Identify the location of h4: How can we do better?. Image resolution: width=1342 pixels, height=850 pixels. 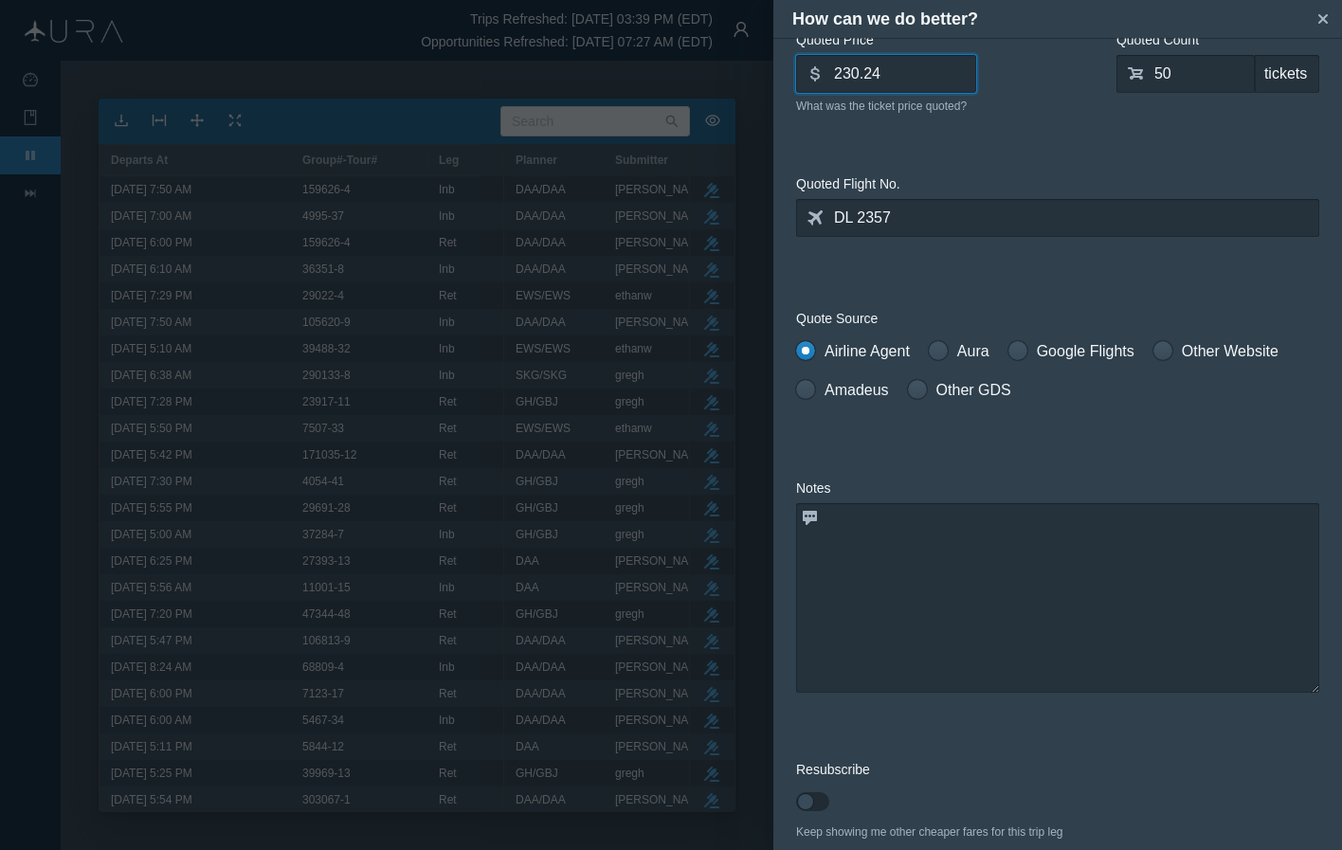
(1050, 19).